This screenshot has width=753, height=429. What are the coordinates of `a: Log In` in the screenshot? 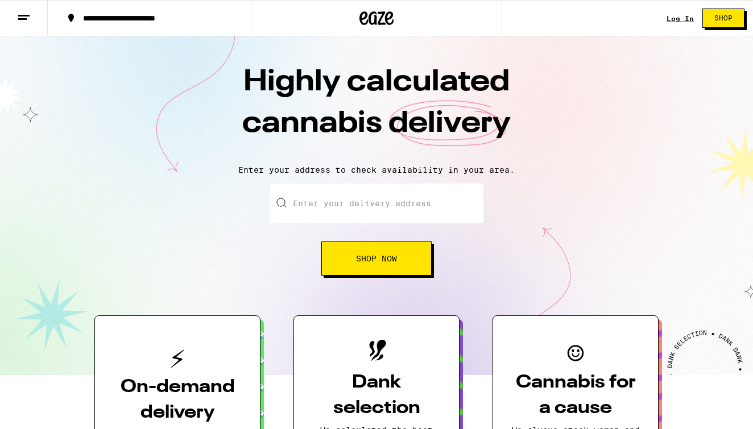 It's located at (680, 18).